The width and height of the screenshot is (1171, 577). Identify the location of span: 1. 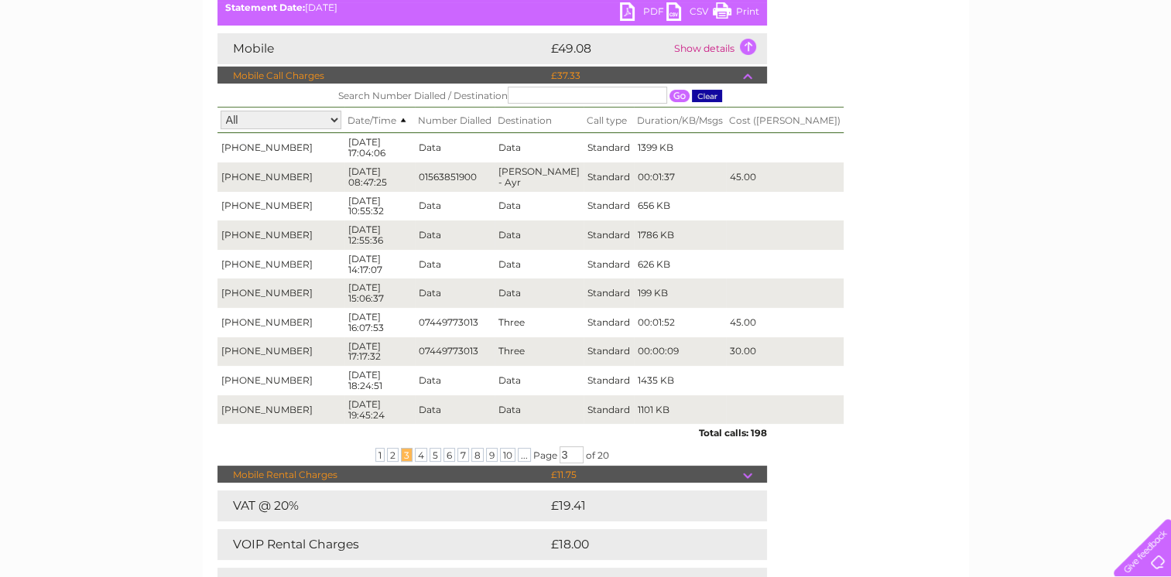
(380, 455).